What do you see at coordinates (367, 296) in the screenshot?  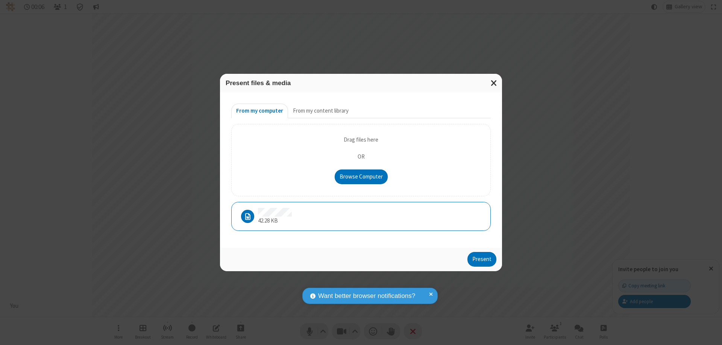 I see `span: Want better browser notifications?` at bounding box center [367, 296].